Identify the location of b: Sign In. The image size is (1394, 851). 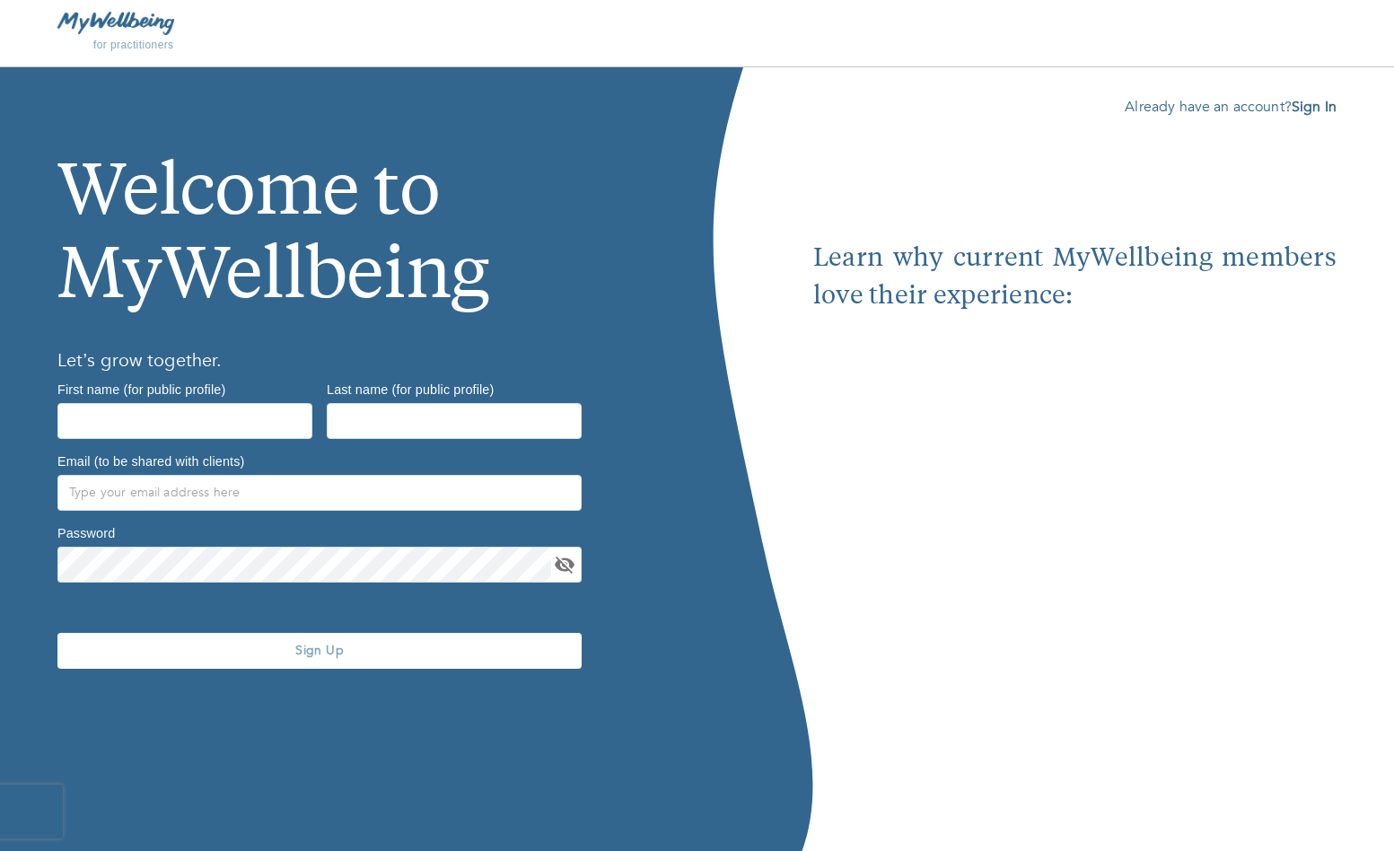
(1314, 107).